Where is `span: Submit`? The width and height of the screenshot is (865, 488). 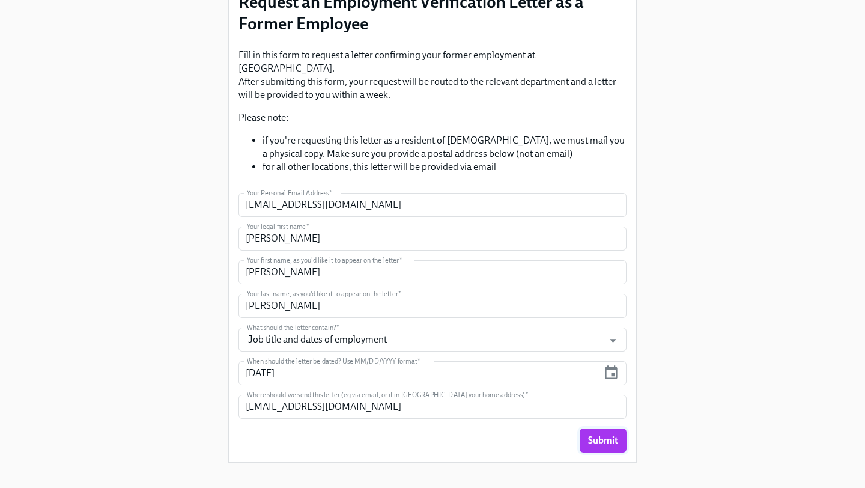
span: Submit is located at coordinates (603, 440).